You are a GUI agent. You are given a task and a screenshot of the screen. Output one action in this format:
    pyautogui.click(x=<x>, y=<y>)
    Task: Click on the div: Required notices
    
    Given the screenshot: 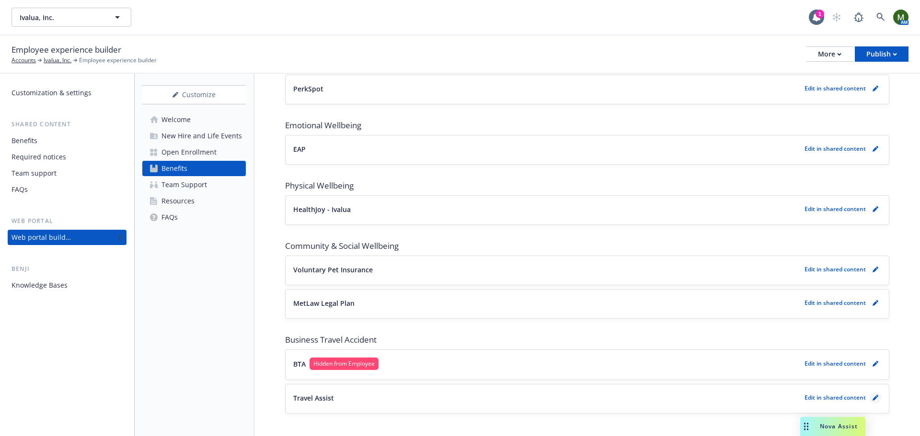 What is the action you would take?
    pyautogui.click(x=39, y=157)
    